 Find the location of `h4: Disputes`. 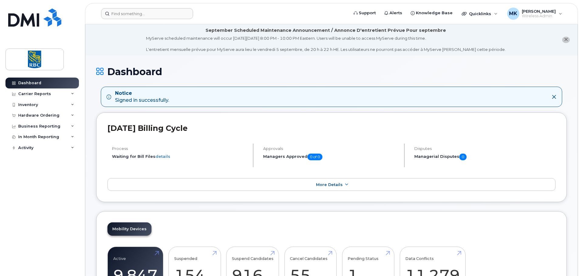

h4: Disputes is located at coordinates (484, 149).